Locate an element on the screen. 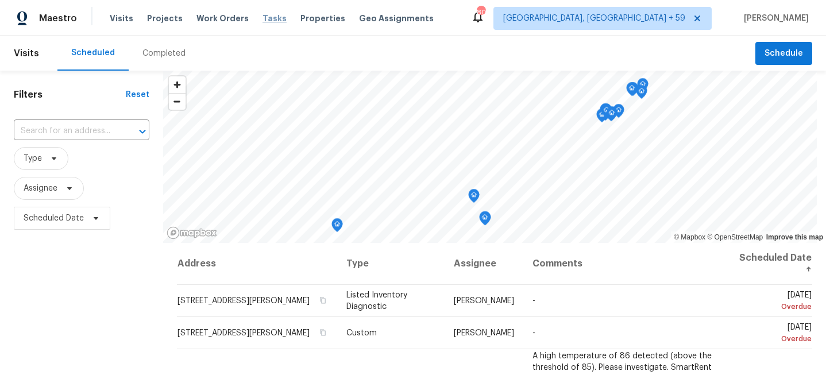  h1: Filters is located at coordinates (70, 95).